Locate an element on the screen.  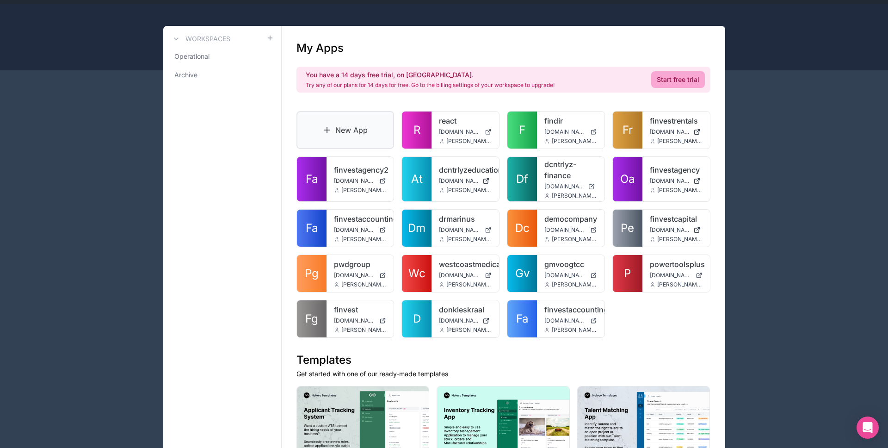
a: Fg is located at coordinates (312, 319).